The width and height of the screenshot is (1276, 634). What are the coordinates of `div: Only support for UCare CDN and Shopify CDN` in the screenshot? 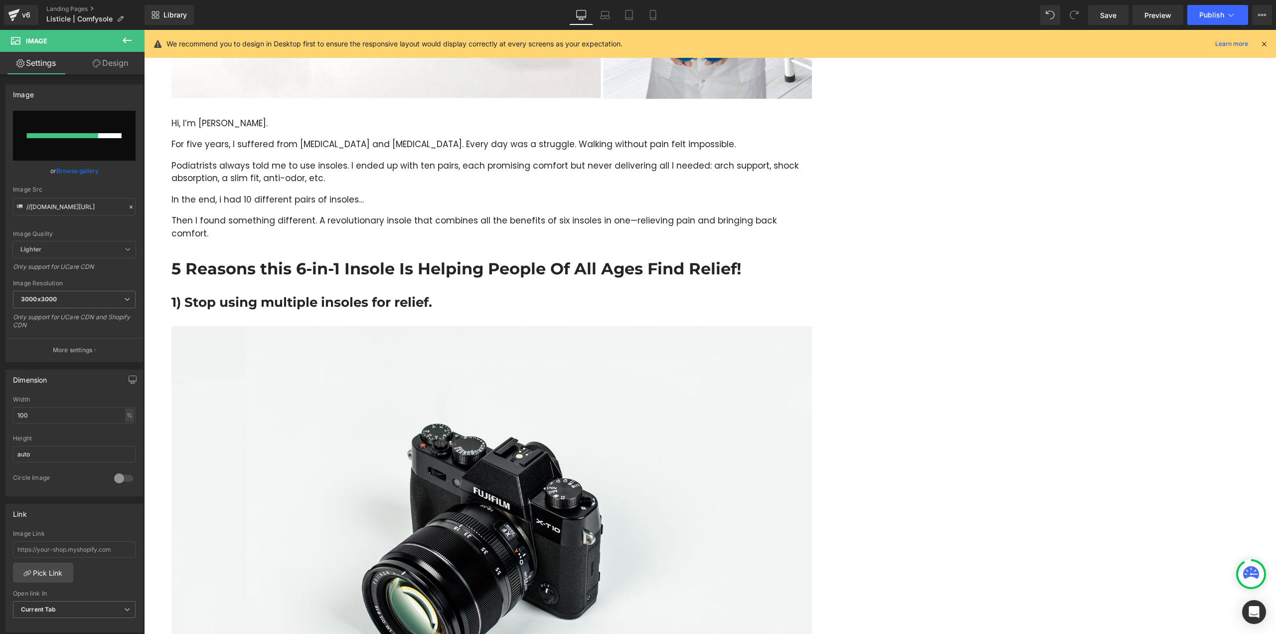 It's located at (74, 324).